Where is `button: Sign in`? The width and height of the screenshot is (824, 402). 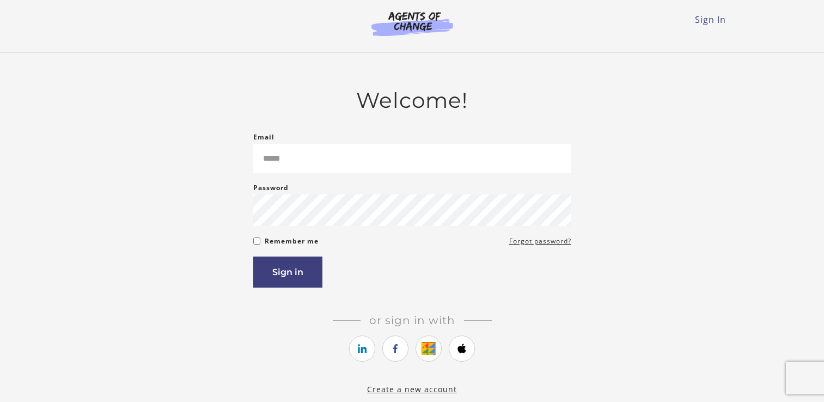 button: Sign in is located at coordinates (287, 272).